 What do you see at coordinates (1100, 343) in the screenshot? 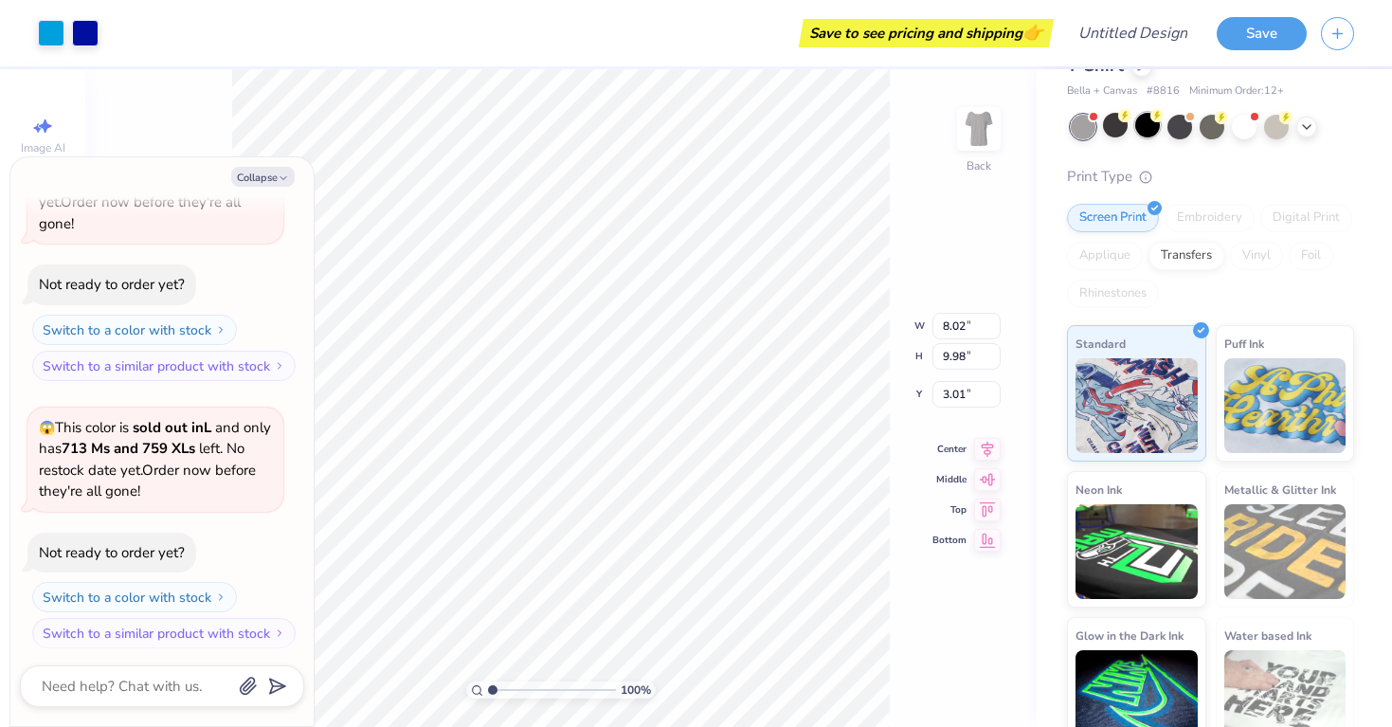
I see `span: Standard` at bounding box center [1100, 343].